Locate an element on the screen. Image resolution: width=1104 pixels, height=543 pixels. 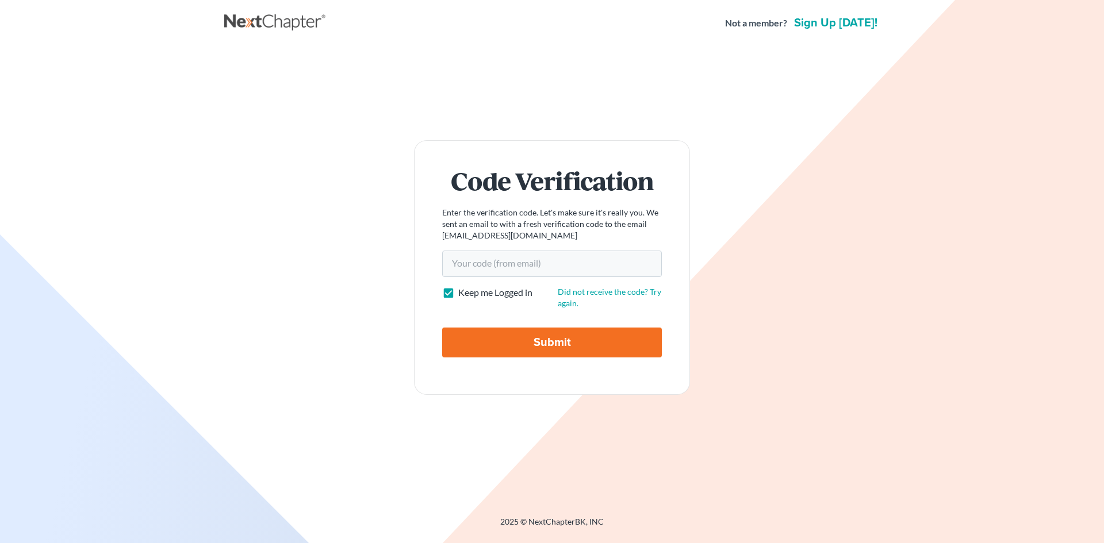
label: Keep me Logged in is located at coordinates (495, 293).